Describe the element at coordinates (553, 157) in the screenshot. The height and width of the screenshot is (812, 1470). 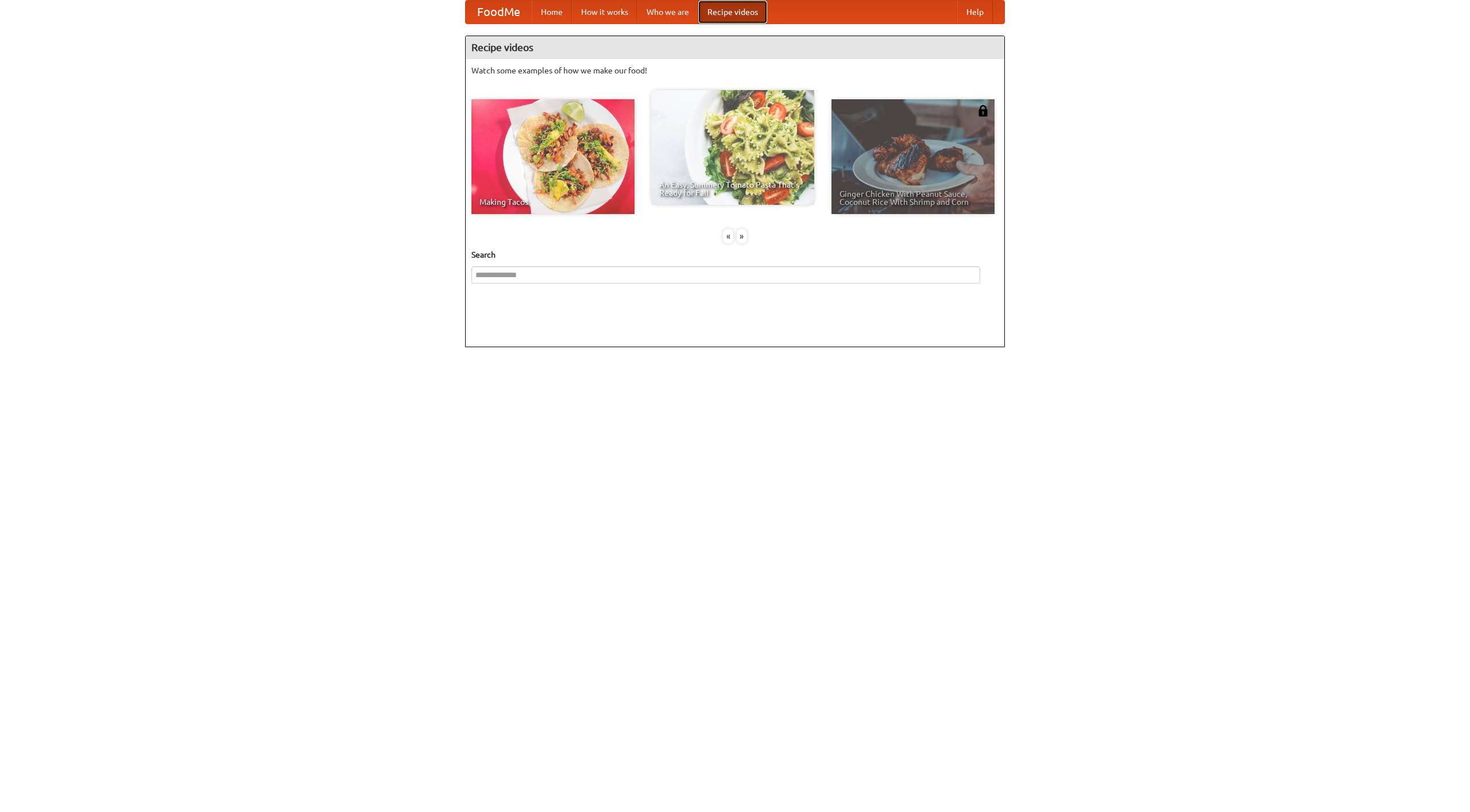
I see `a: Making Tacos` at that location.